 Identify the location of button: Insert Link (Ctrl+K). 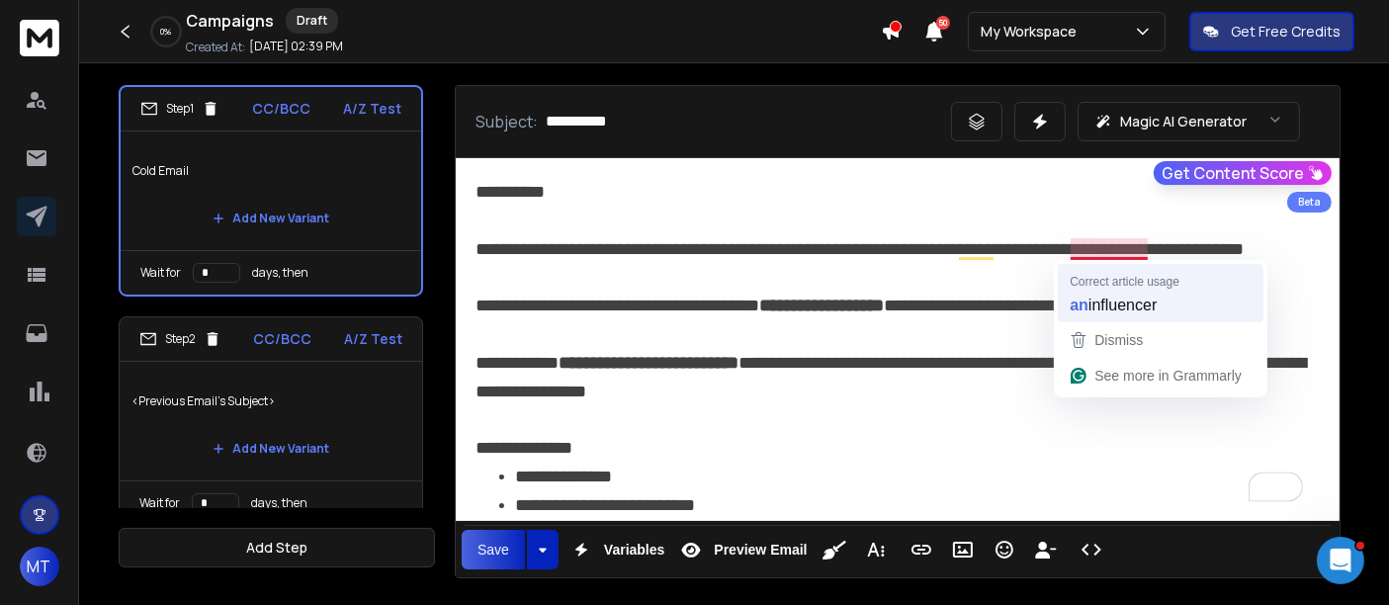
(921, 550).